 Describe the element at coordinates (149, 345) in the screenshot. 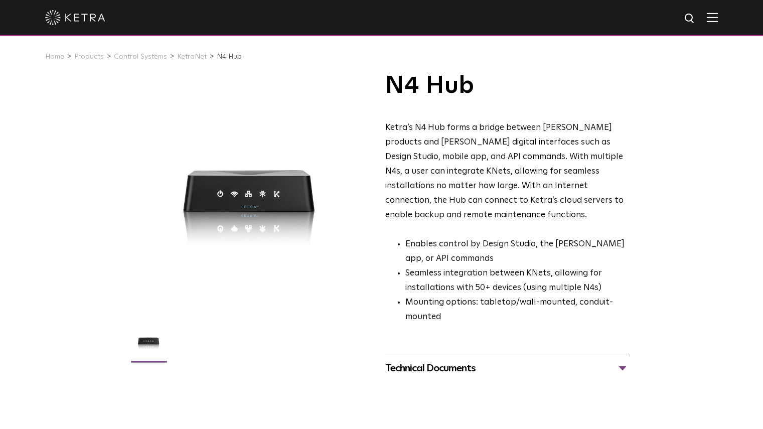

I see `img: N4 Hub` at that location.